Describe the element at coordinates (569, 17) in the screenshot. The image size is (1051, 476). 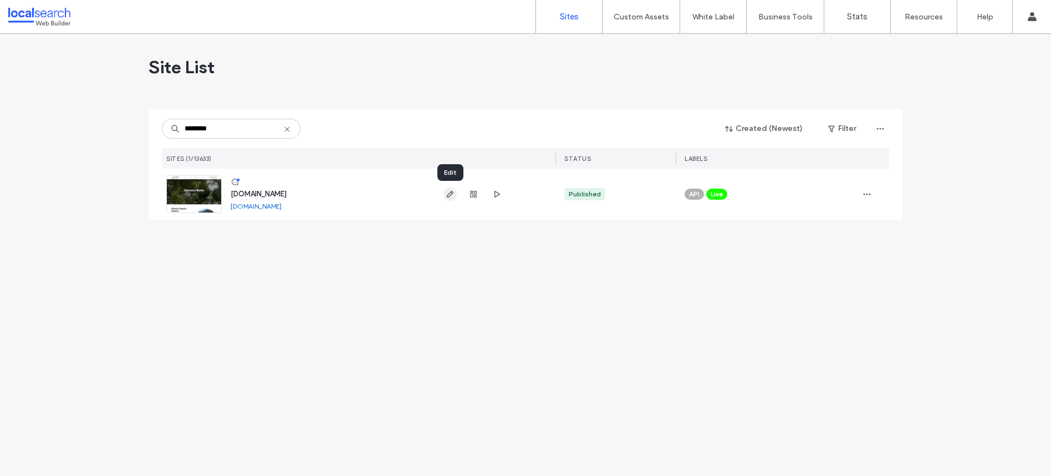
I see `label: Sites` at that location.